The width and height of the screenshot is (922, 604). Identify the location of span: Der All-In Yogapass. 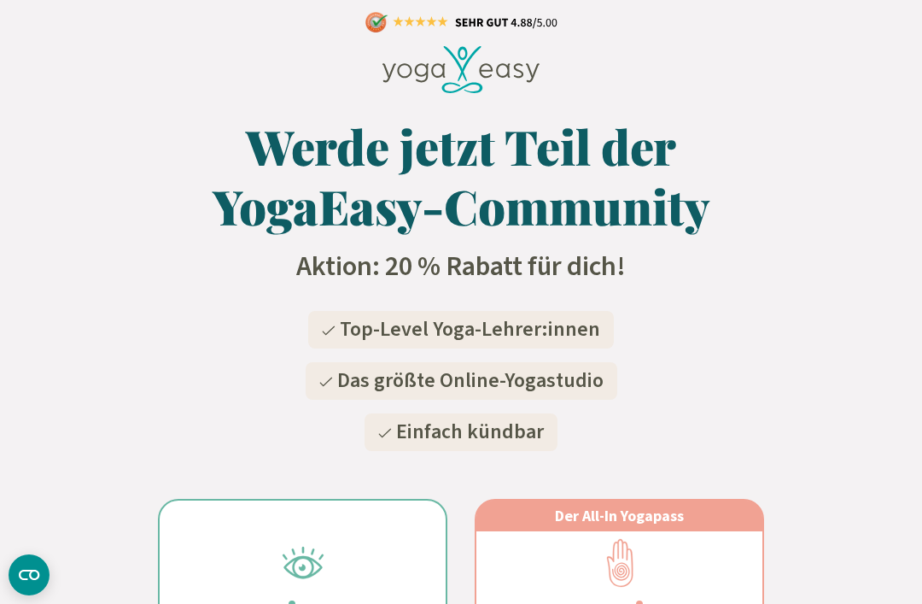
(619, 515).